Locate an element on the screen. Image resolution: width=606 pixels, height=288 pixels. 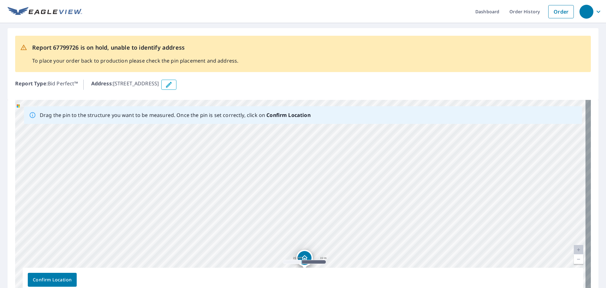
p: Drag the pin to the structure you want to be measured. Once the pin is set correctly, click on is located at coordinates (175, 115).